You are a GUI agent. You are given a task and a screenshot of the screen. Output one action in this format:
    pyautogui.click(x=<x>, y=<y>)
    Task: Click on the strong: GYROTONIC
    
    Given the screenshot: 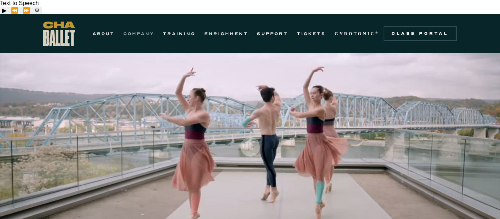 What is the action you would take?
    pyautogui.click(x=355, y=34)
    